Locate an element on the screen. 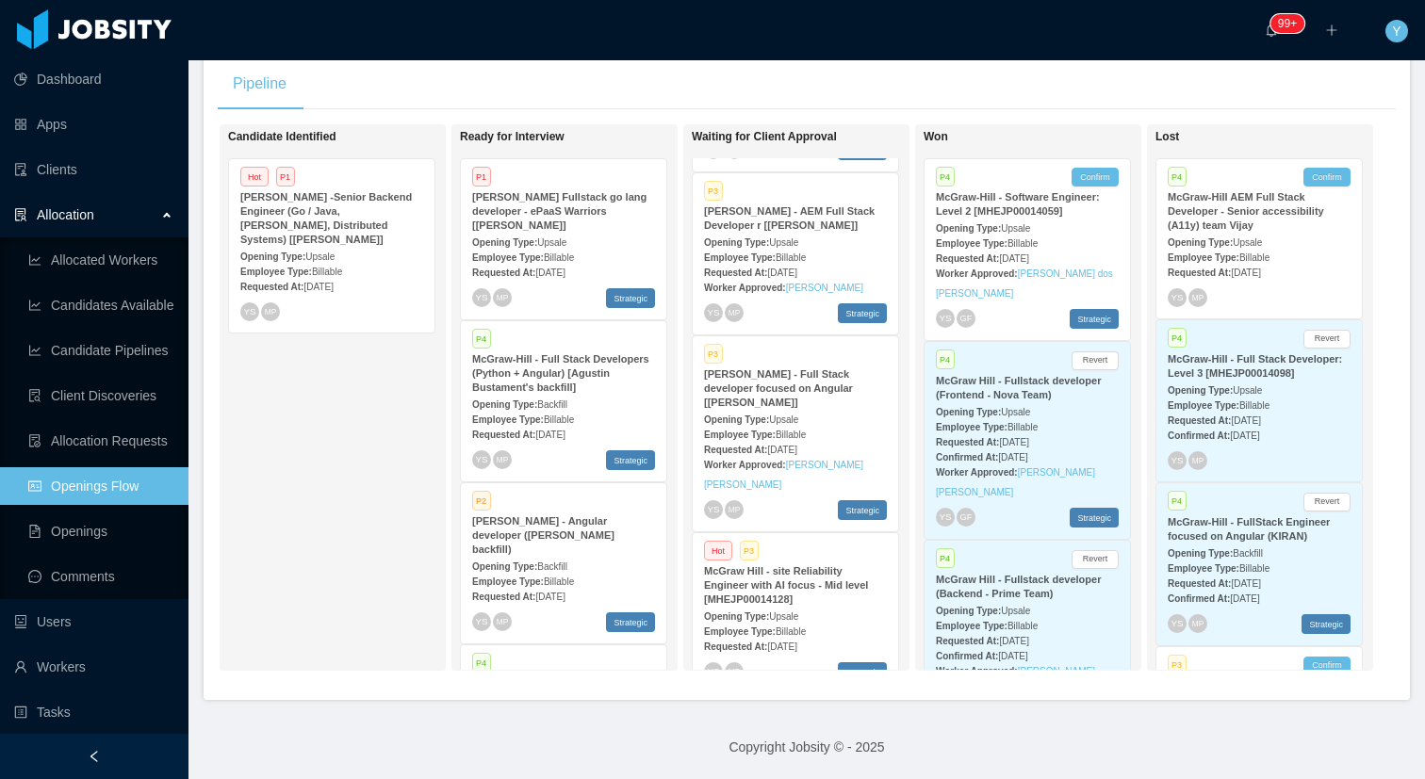  h1: Won is located at coordinates (1056, 137).